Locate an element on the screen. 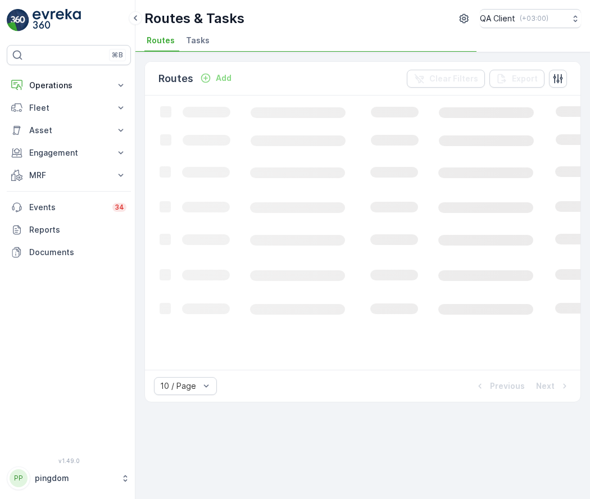 Image resolution: width=590 pixels, height=499 pixels. p: Next is located at coordinates (545, 386).